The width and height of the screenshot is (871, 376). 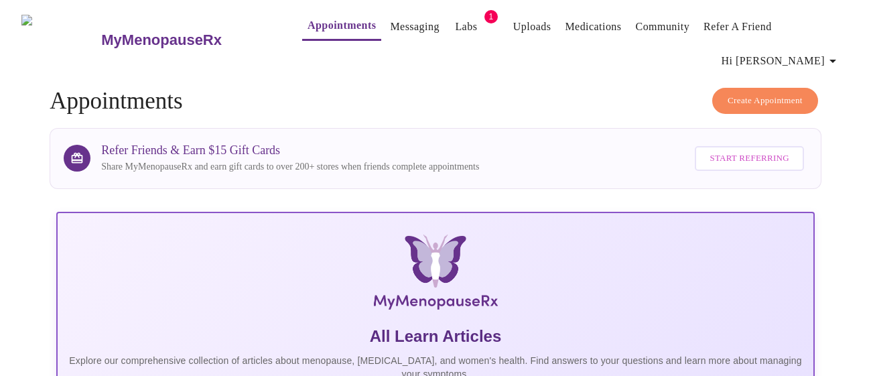 I want to click on button: Messaging, so click(x=414, y=27).